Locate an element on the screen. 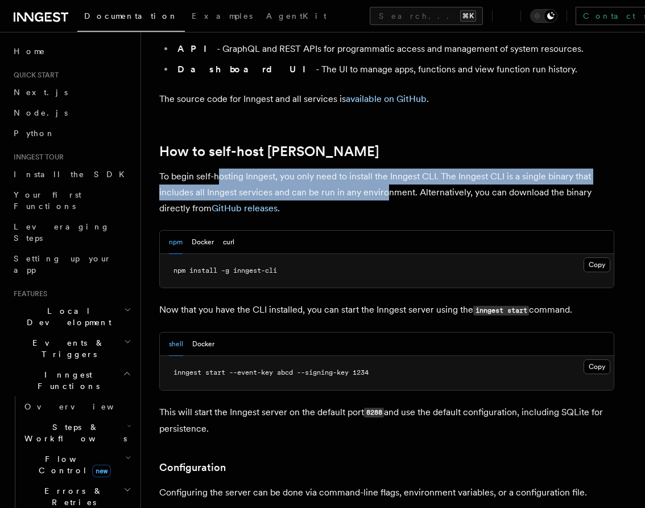 This screenshot has height=508, width=645. a: AgentKit is located at coordinates (297, 17).